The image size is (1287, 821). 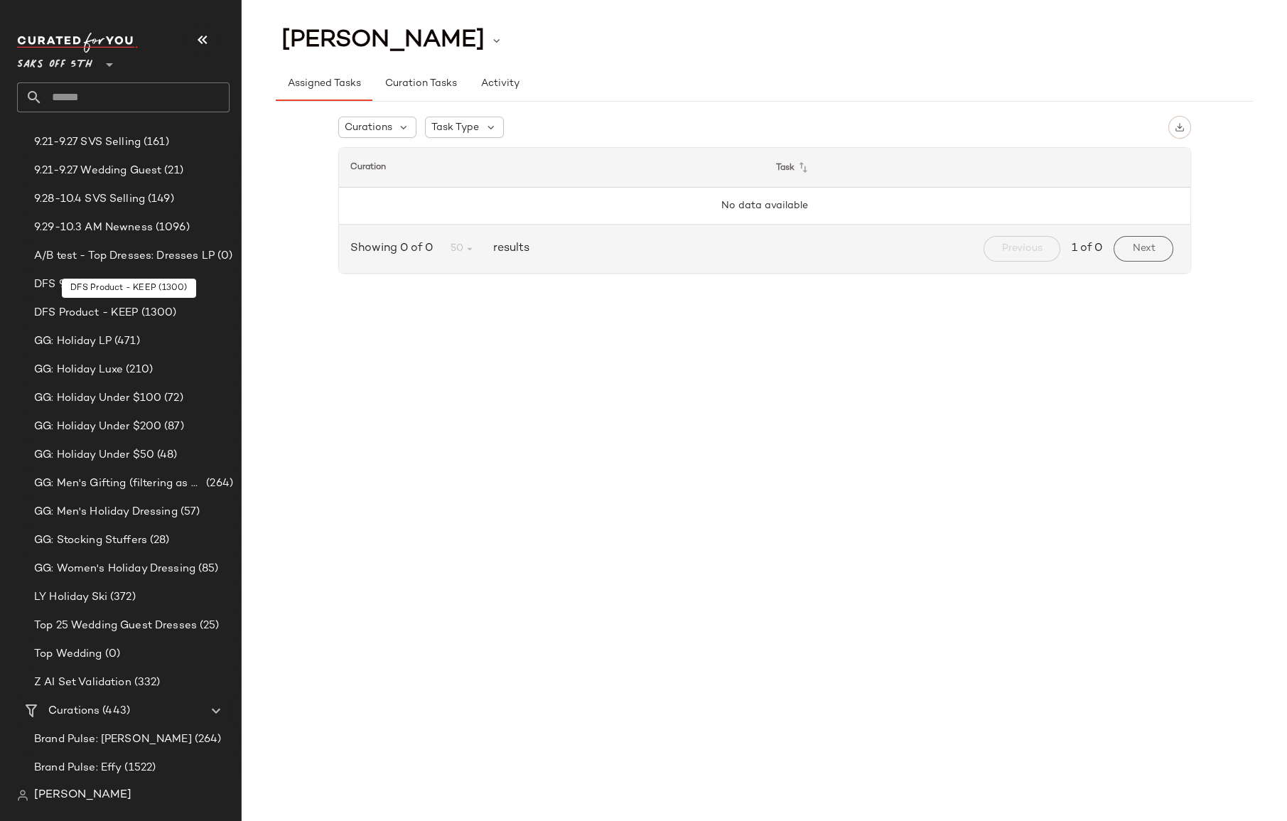 What do you see at coordinates (146, 682) in the screenshot?
I see `span: (332)` at bounding box center [146, 682].